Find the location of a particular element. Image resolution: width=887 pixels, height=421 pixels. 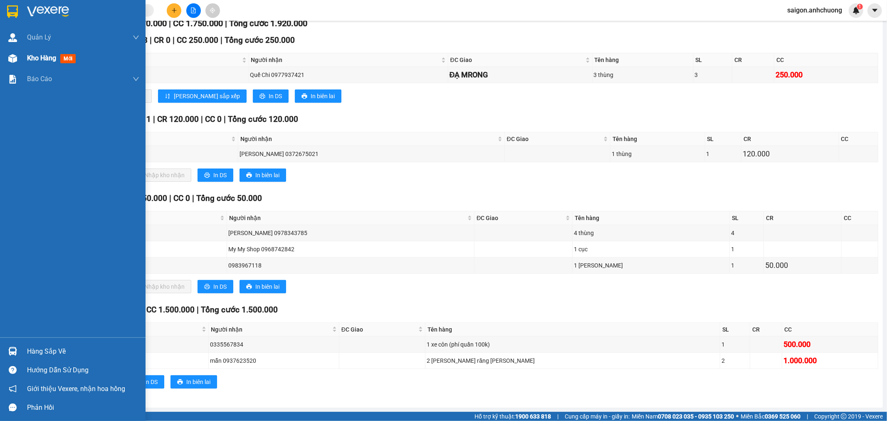

button: aim is located at coordinates (212, 10).